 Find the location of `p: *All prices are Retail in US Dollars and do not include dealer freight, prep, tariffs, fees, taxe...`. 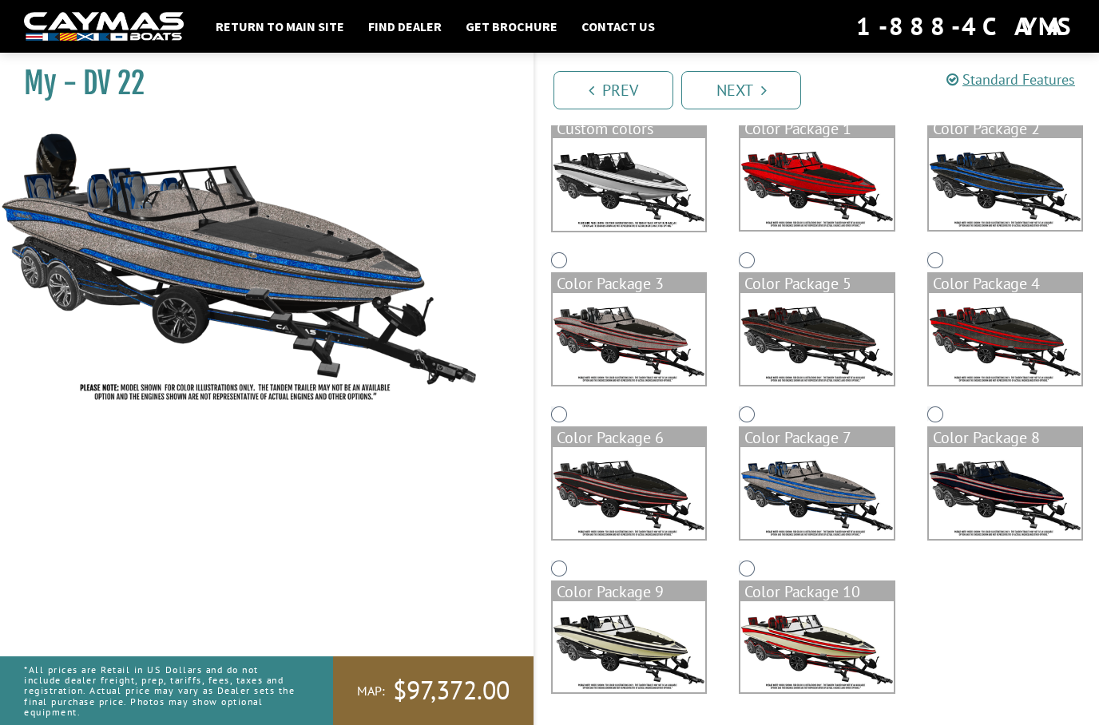

p: *All prices are Retail in US Dollars and do not include dealer freight, prep, tariffs, fees, taxe... is located at coordinates (160, 691).